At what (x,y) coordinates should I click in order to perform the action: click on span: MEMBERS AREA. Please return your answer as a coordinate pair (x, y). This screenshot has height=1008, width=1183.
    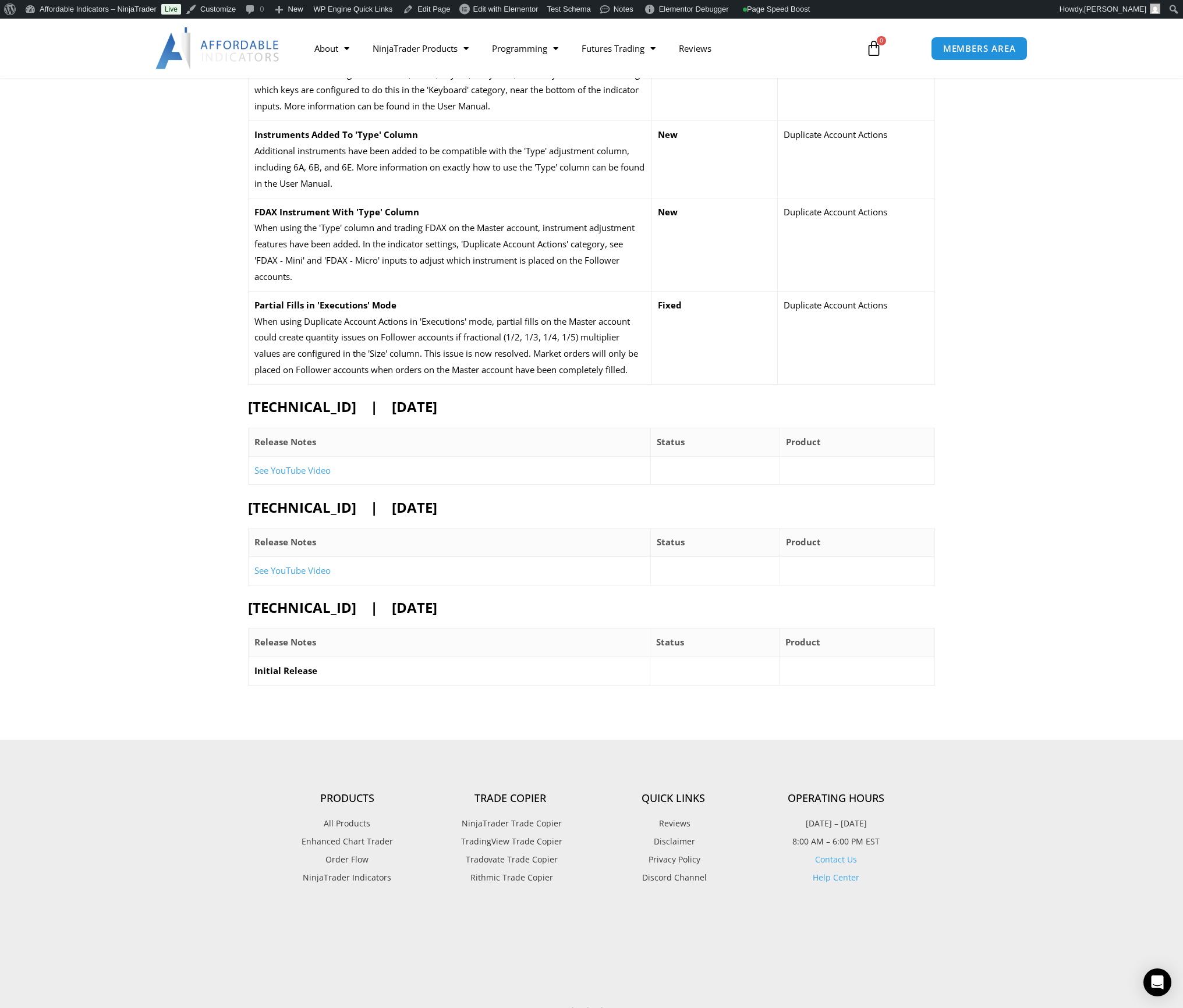
    Looking at the image, I should click on (979, 48).